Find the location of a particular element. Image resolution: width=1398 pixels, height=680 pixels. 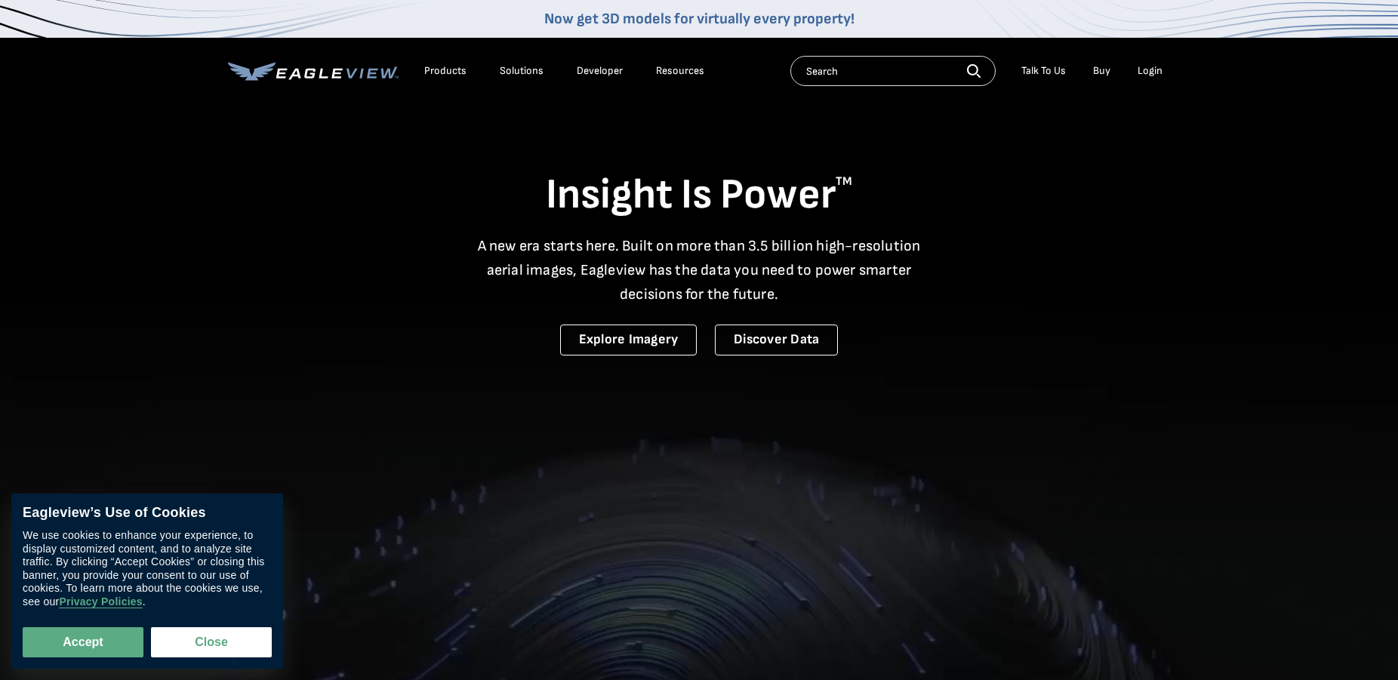

a: Now get 3D models for virtually every property! is located at coordinates (699, 19).